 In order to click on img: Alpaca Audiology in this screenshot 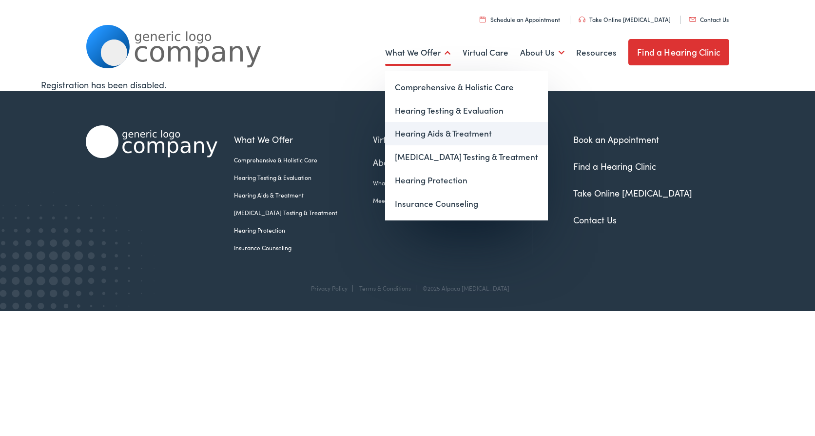, I will do `click(152, 141)`.